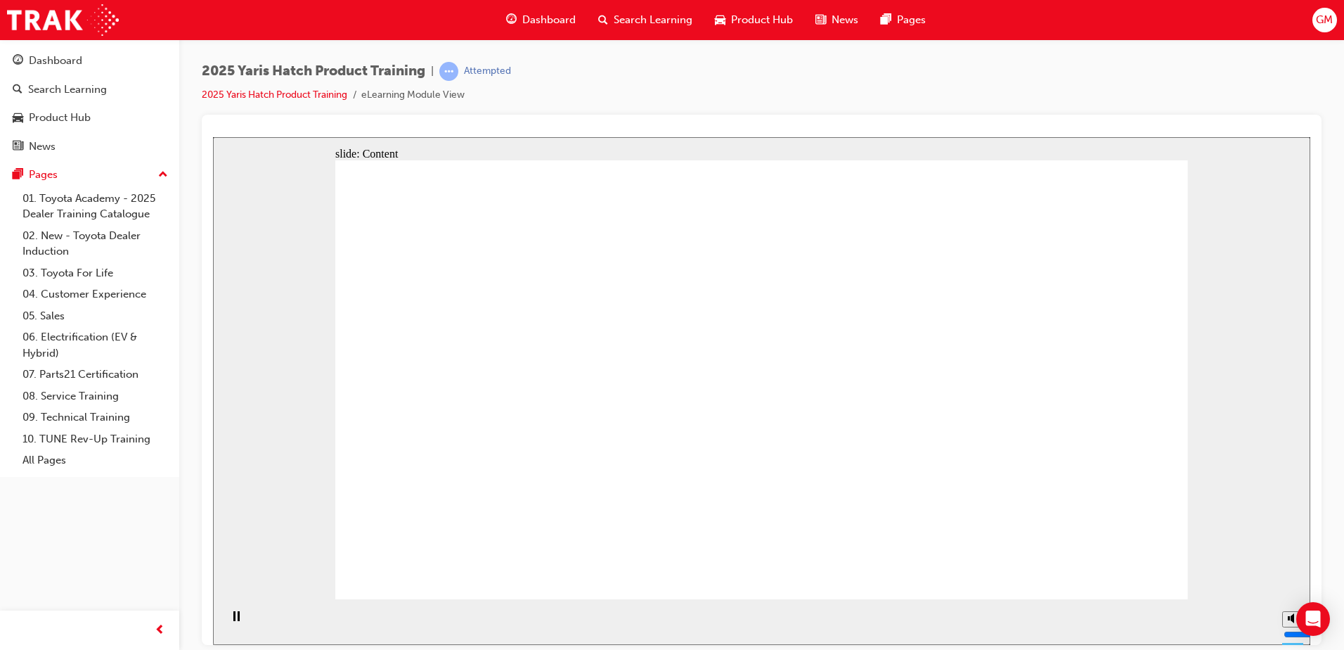 The width and height of the screenshot is (1344, 650). I want to click on div: Search Learning, so click(68, 89).